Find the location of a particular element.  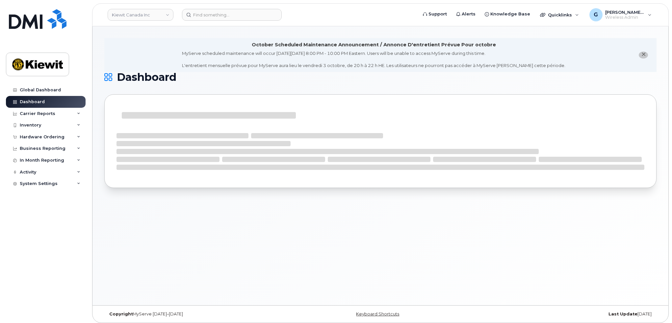

div: October Scheduled Maintenance Announcement / Annonce D'entretient Prévue Pour octobre is located at coordinates (374, 45).